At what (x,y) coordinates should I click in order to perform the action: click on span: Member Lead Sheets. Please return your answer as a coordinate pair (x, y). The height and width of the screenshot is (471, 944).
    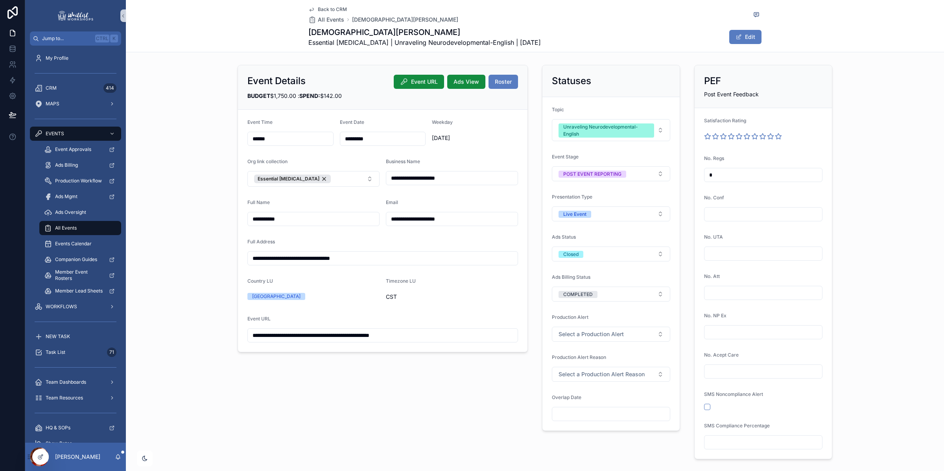
    Looking at the image, I should click on (79, 291).